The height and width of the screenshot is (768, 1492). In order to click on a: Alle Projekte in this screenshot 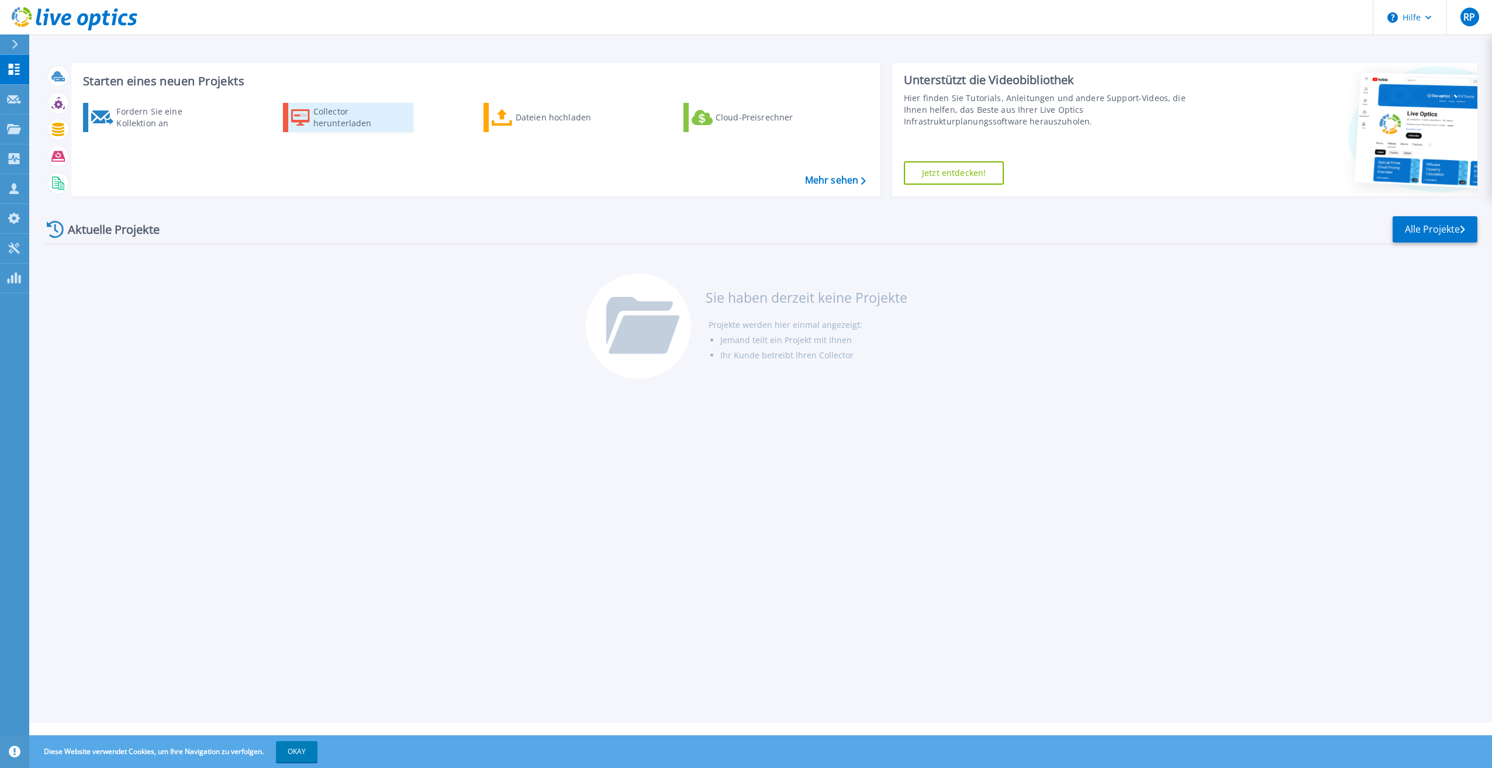, I will do `click(1435, 229)`.